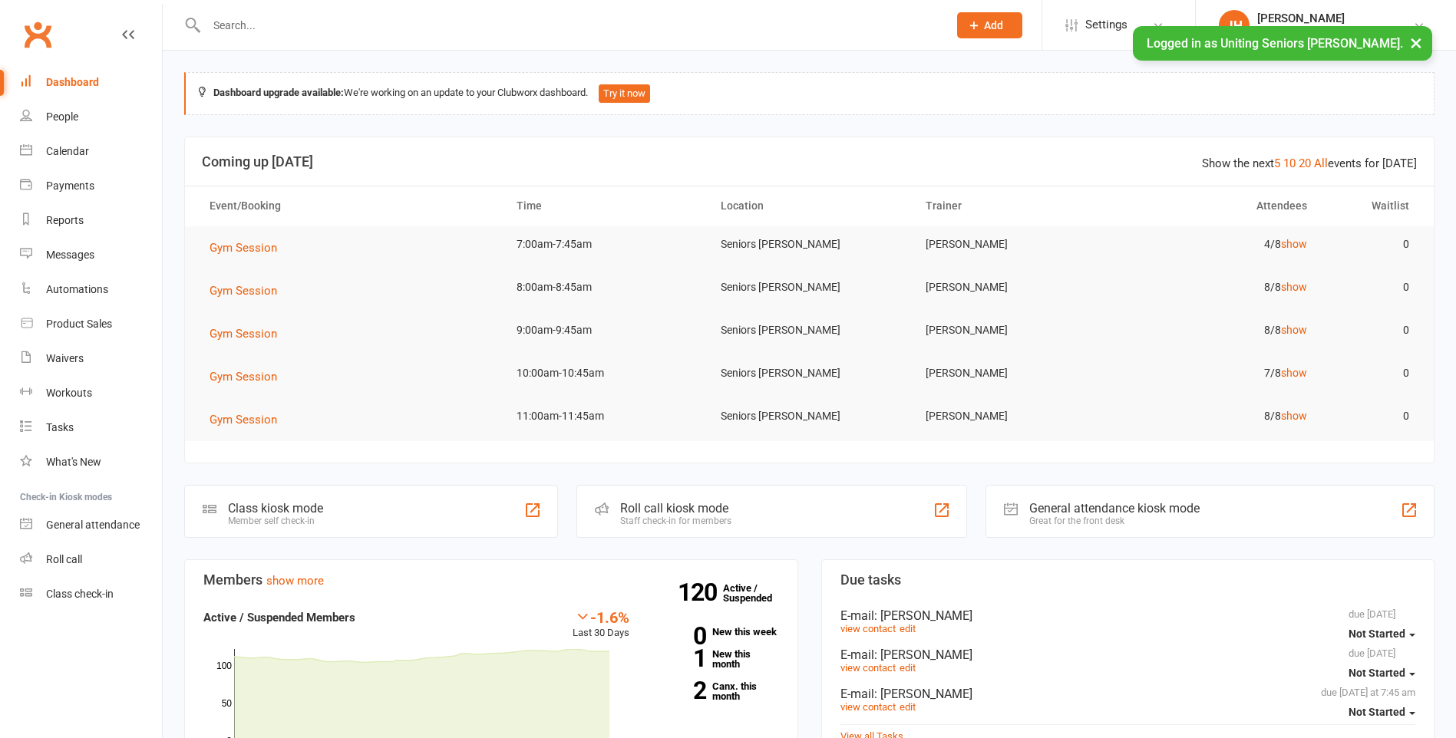 Image resolution: width=1456 pixels, height=738 pixels. What do you see at coordinates (990, 25) in the screenshot?
I see `button: Add` at bounding box center [990, 25].